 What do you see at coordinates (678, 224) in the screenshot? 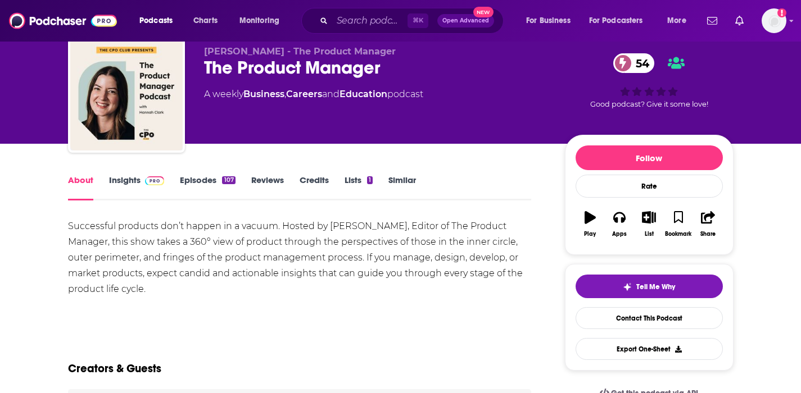
I see `button: Bookmark` at bounding box center [678, 224].